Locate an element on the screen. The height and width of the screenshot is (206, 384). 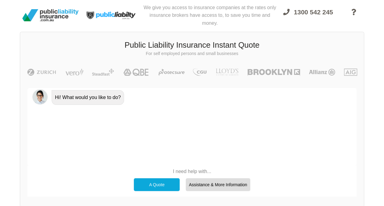
img: Zurich | Public Liability Insurance is located at coordinates (42, 72).